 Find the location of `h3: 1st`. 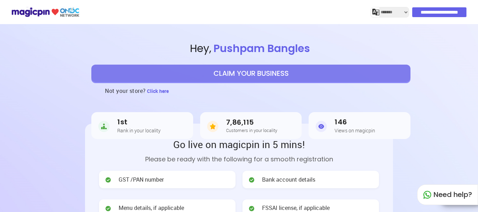

h3: 1st is located at coordinates (139, 122).